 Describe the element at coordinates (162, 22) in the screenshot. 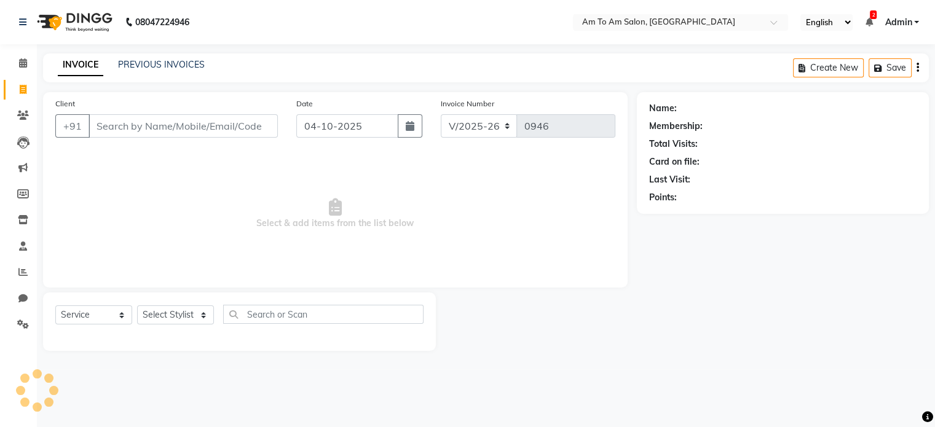

I see `b: 08047224946` at that location.